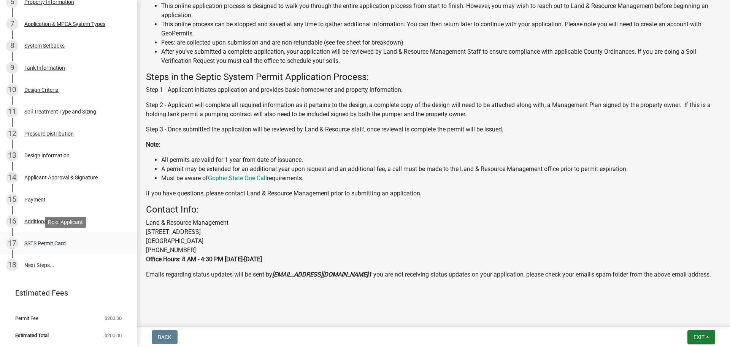 The image size is (730, 347). What do you see at coordinates (701, 337) in the screenshot?
I see `button: Exit` at bounding box center [701, 337].